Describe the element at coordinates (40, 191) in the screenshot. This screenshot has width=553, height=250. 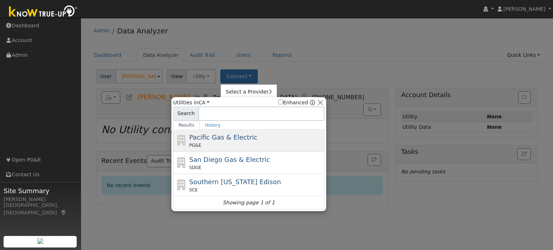
I see `span: Site Summary` at that location.